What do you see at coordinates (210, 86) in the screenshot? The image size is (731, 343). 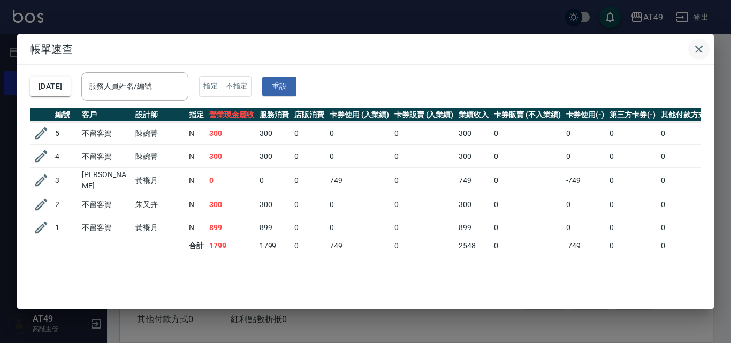 I see `button: 指定` at bounding box center [210, 86].